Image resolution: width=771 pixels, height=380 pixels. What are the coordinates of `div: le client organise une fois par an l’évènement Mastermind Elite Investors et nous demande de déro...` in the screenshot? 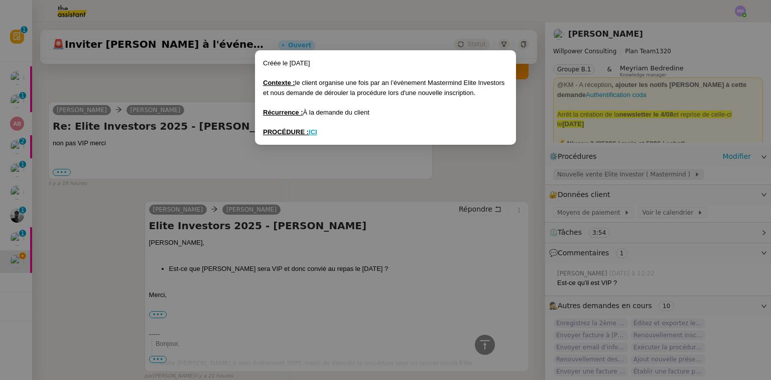 It's located at (386, 87).